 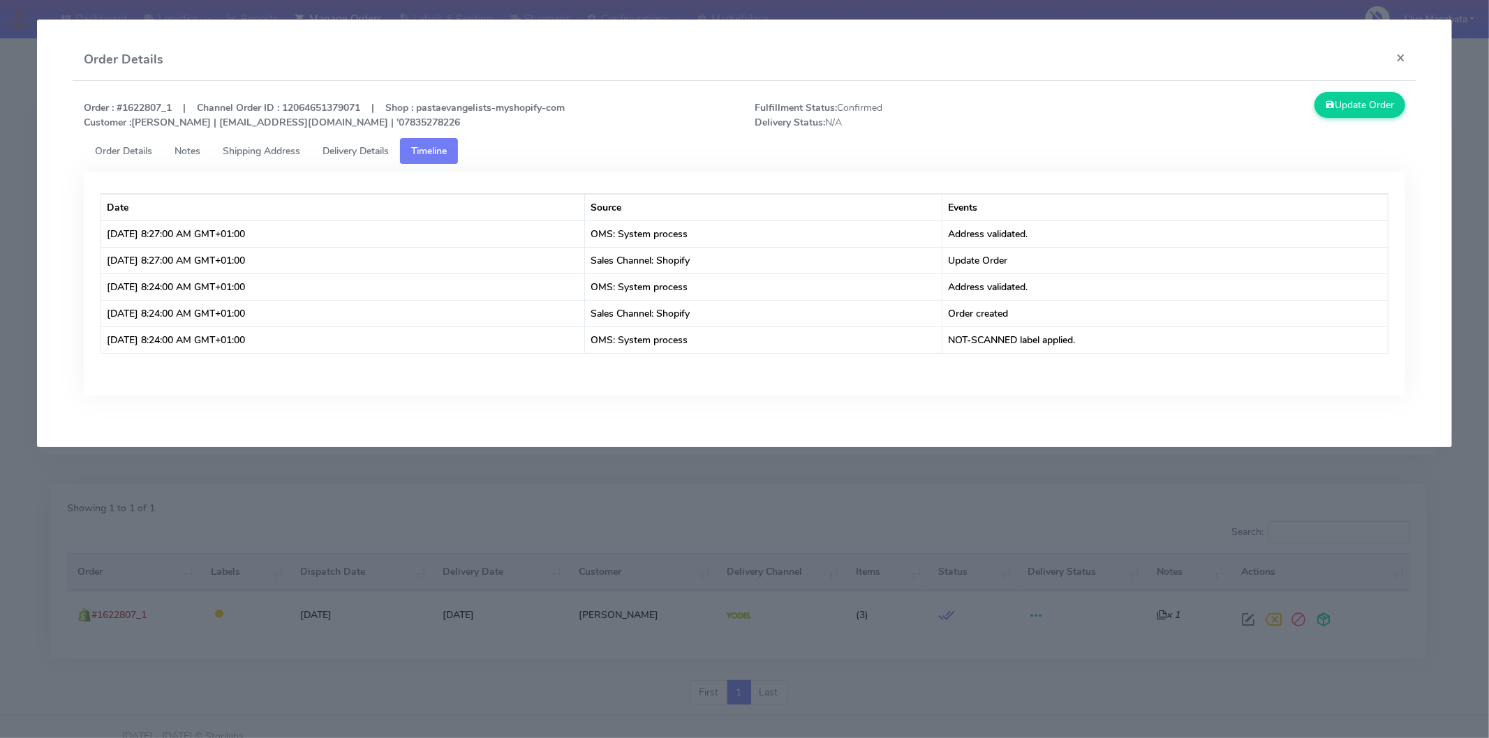 What do you see at coordinates (124, 151) in the screenshot?
I see `span: Order Details` at bounding box center [124, 151].